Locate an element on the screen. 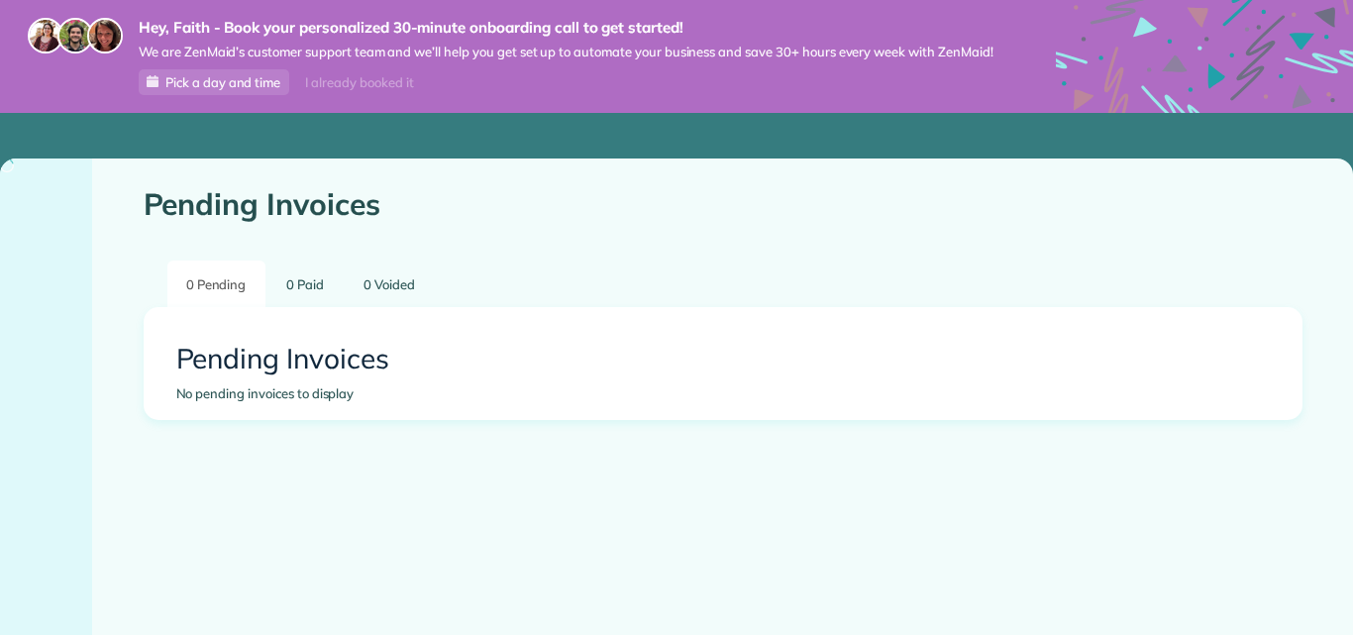  span: Pick a day and time is located at coordinates (223, 82).